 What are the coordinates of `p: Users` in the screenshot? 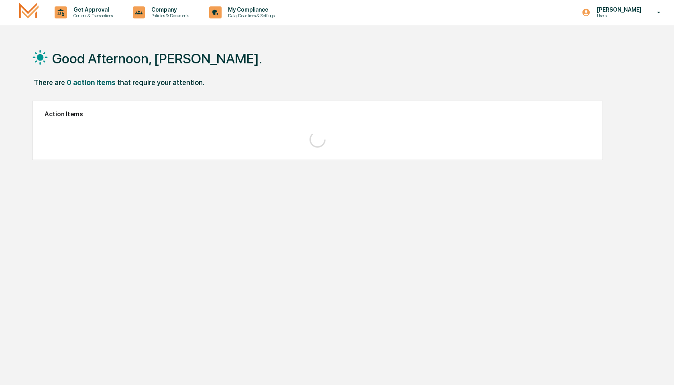 It's located at (618, 16).